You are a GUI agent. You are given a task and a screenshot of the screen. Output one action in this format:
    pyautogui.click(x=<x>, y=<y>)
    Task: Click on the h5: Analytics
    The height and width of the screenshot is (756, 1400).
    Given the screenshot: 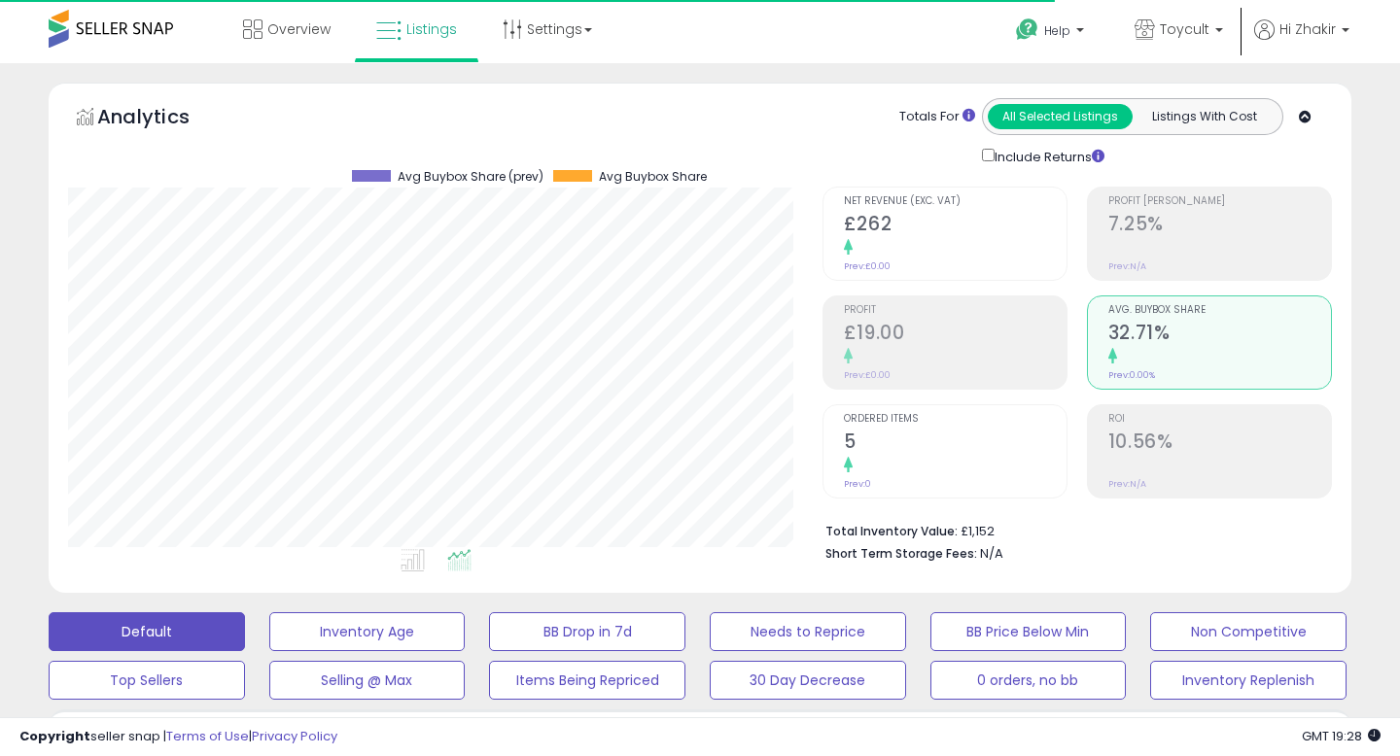 What is the action you would take?
    pyautogui.click(x=162, y=119)
    